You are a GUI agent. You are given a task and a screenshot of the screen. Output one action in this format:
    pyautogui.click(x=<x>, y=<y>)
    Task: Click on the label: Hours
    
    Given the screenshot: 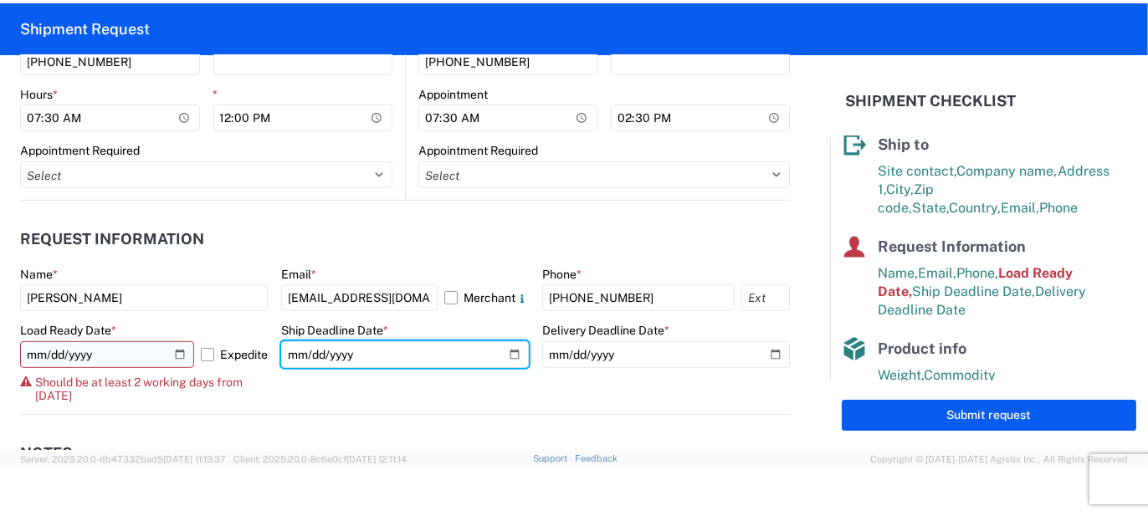 What is the action you would take?
    pyautogui.click(x=38, y=95)
    